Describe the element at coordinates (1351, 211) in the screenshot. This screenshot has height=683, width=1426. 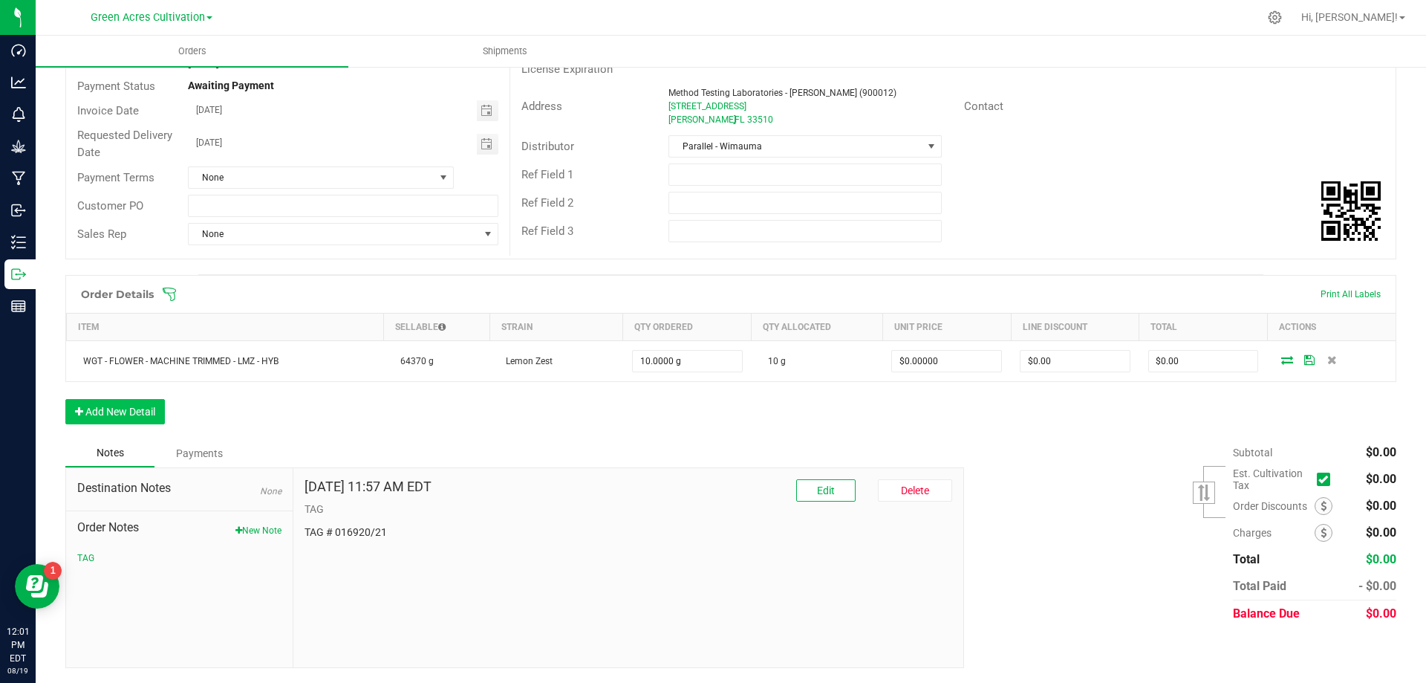
I see `img: Scan me!` at that location.